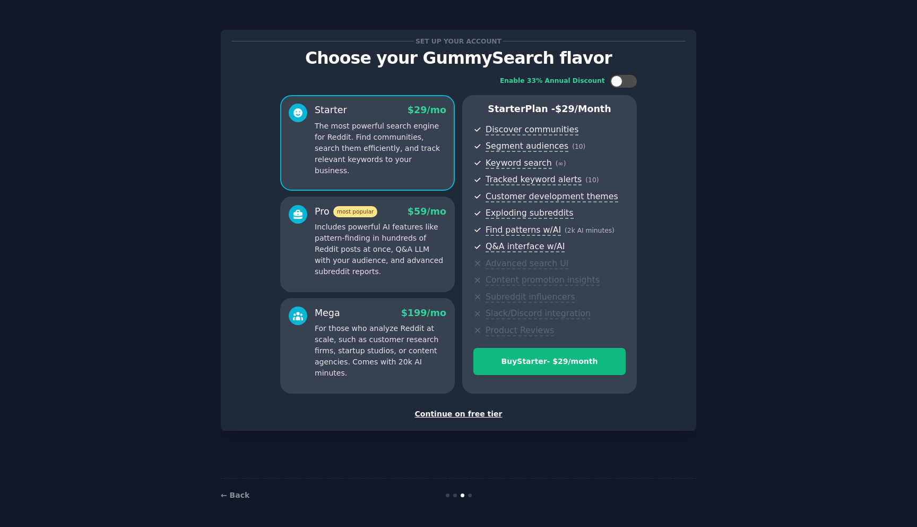 This screenshot has width=917, height=527. Describe the element at coordinates (381, 148) in the screenshot. I see `p: The most powerful search engine for Reddit. Find communities, search them efficiently, and track ...` at that location.